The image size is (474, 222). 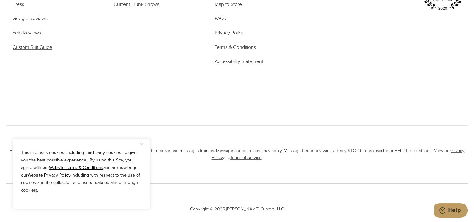 What do you see at coordinates (235, 47) in the screenshot?
I see `span: Terms & Conditions` at bounding box center [235, 47].